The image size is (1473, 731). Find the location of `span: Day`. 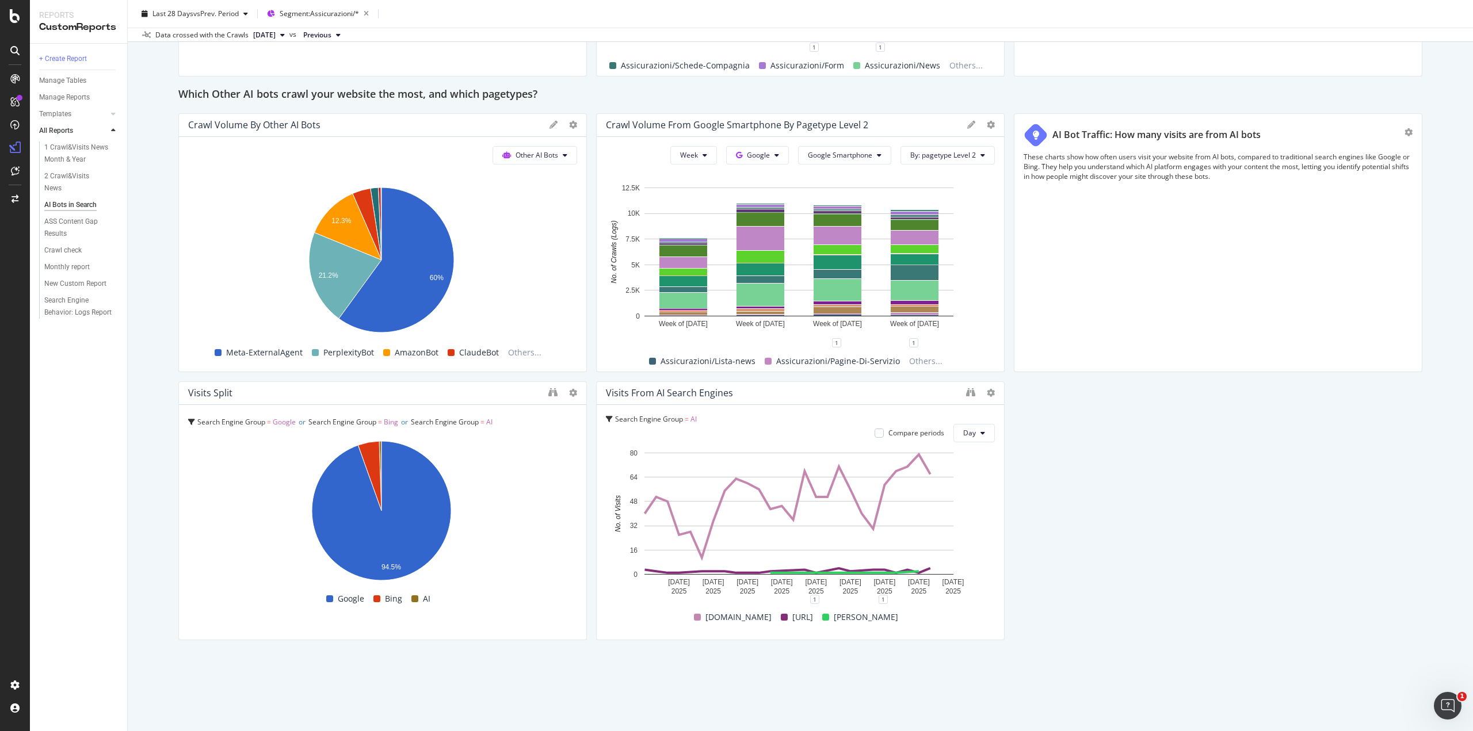

span: Day is located at coordinates (970, 433).